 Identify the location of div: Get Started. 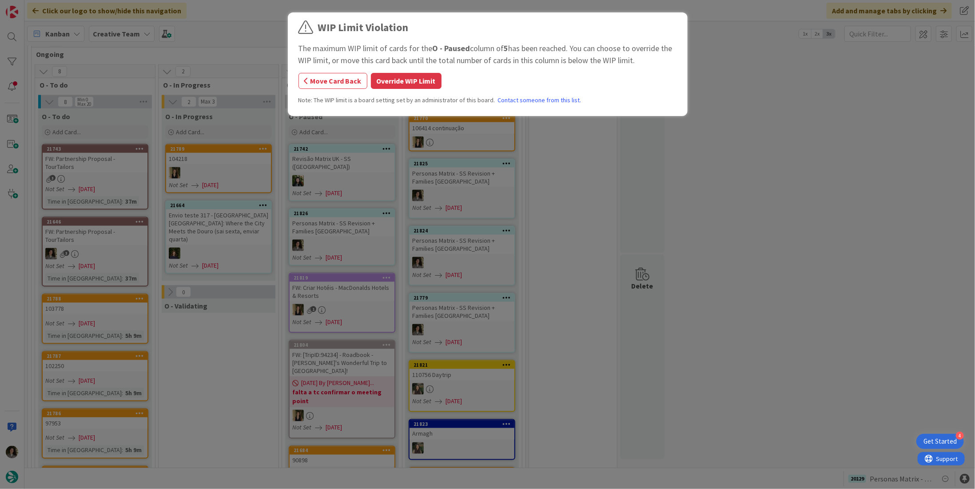
(940, 441).